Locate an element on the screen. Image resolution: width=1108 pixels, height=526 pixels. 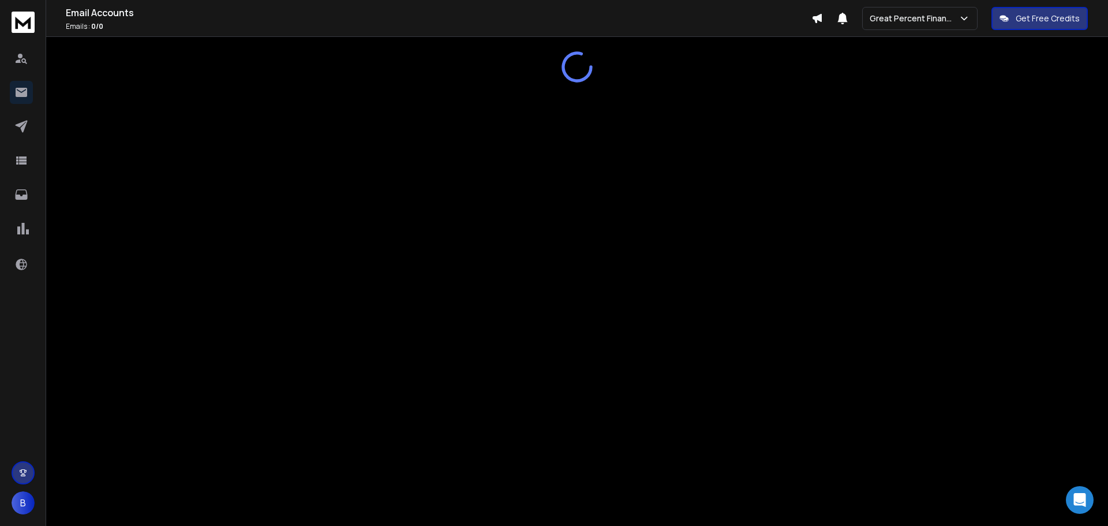
span: 0 / 0 is located at coordinates (97, 26).